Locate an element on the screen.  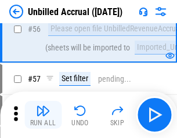
div: Undo is located at coordinates (80, 123).